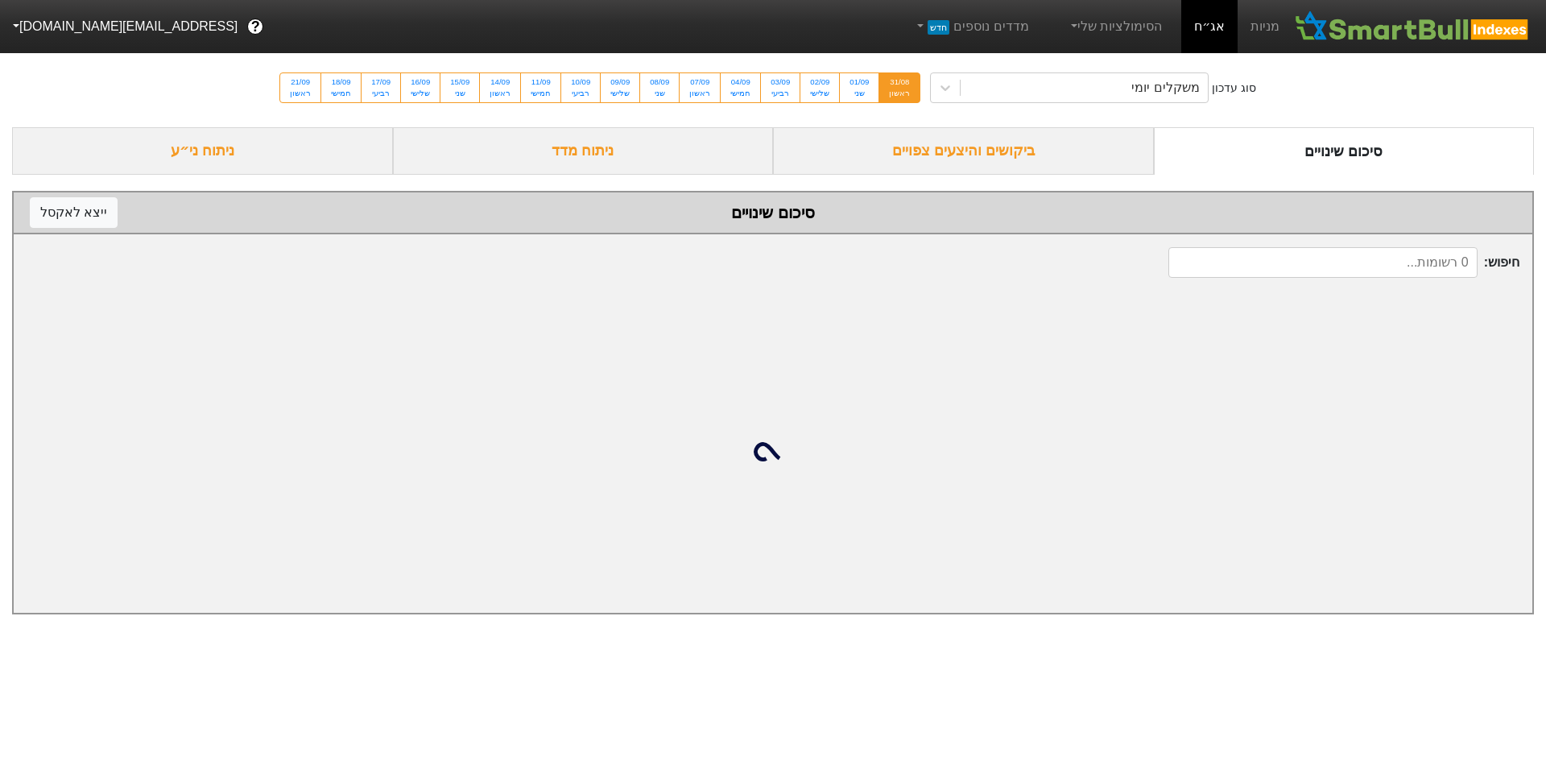  Describe the element at coordinates (1344, 263) in the screenshot. I see `span: חיפוש :` at that location.